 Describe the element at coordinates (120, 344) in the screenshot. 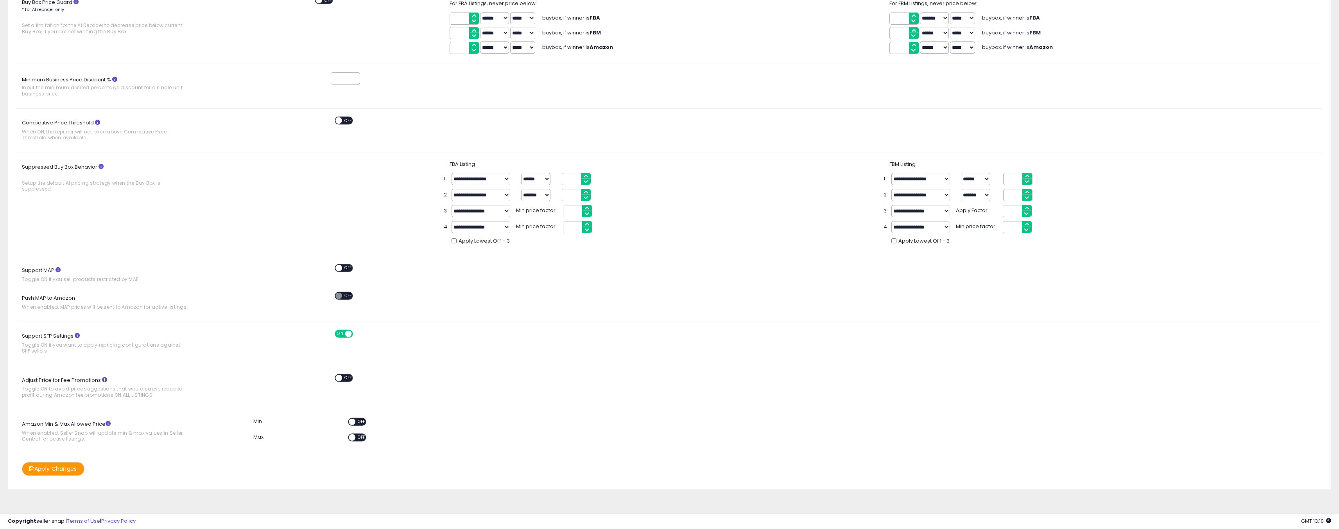

I see `label: Support SFP Settings` at that location.